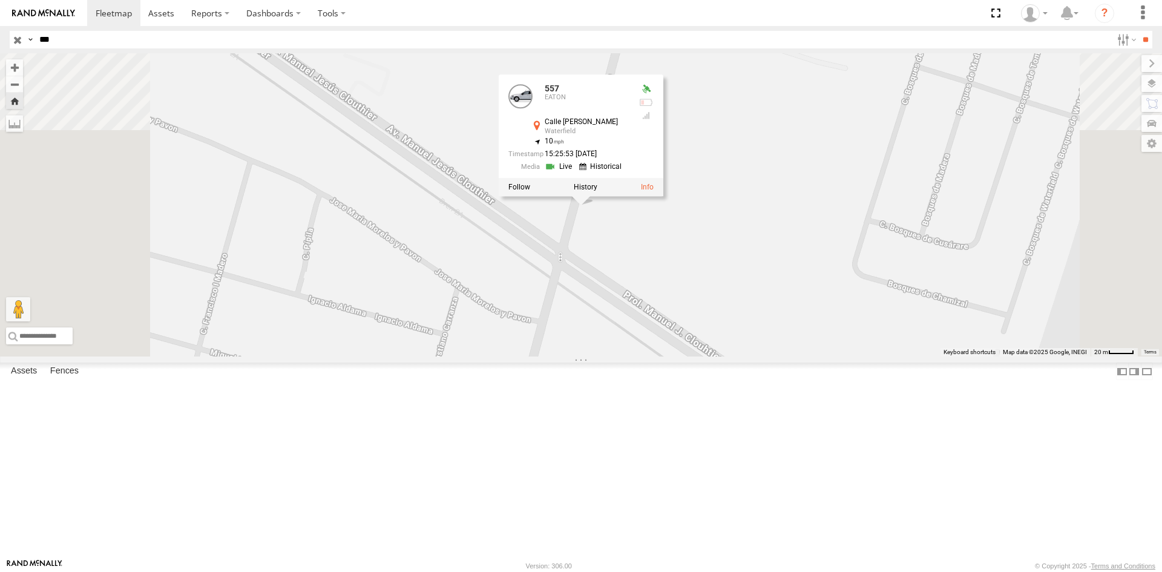  Describe the element at coordinates (519, 187) in the screenshot. I see `label: Realtime tracking of Asset` at that location.